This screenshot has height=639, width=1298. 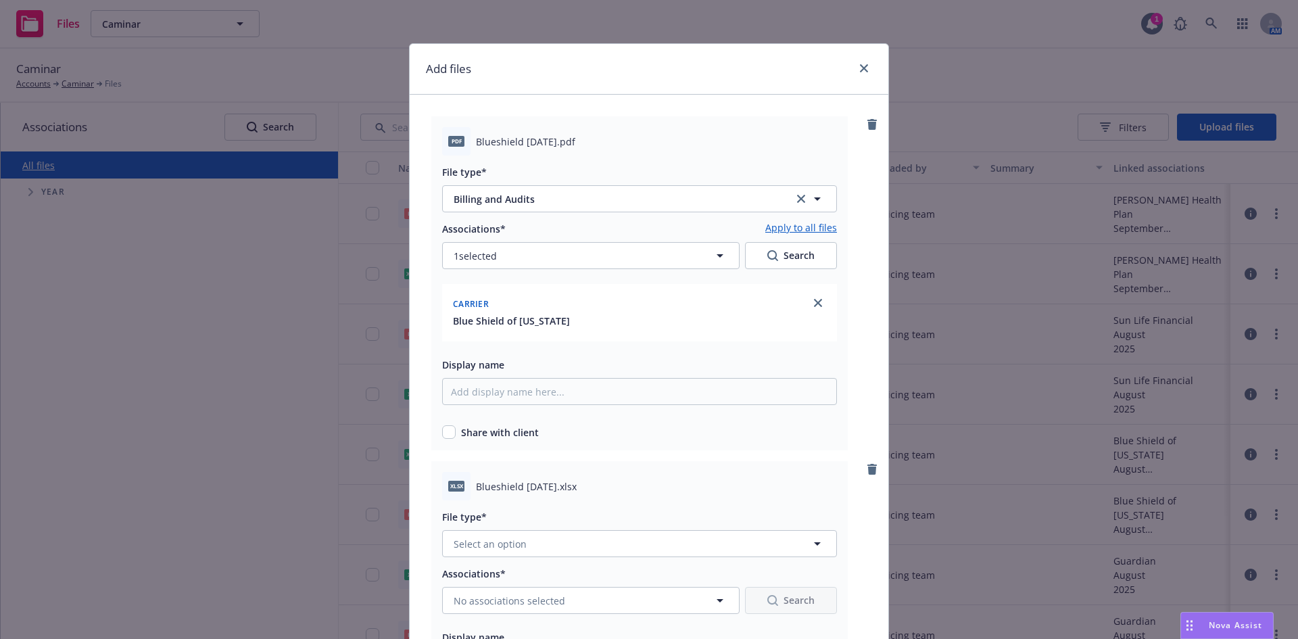 I want to click on div: Drag to move, so click(x=1189, y=625).